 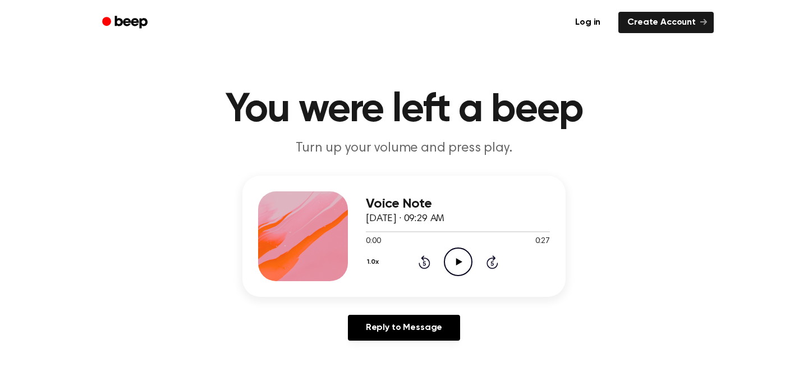 I want to click on a: Create Account, so click(x=666, y=22).